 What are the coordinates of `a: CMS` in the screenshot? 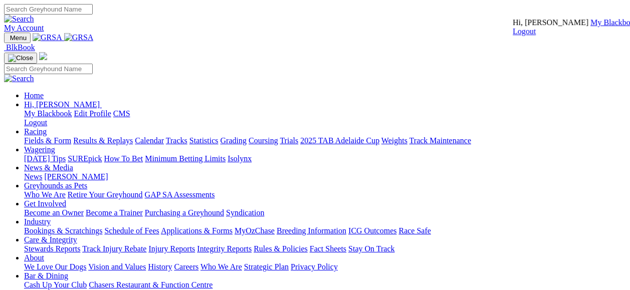 It's located at (122, 113).